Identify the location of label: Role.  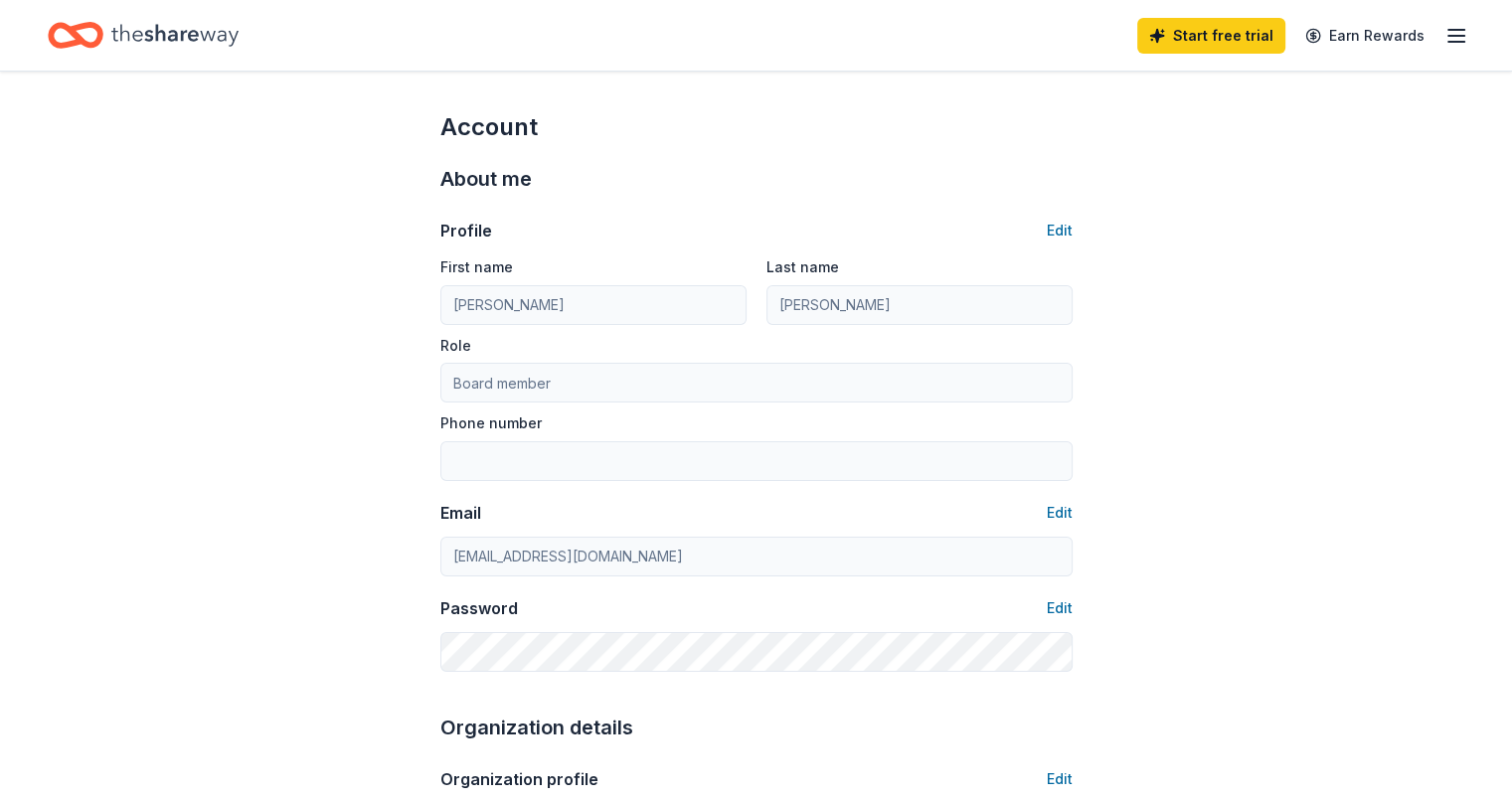
(455, 346).